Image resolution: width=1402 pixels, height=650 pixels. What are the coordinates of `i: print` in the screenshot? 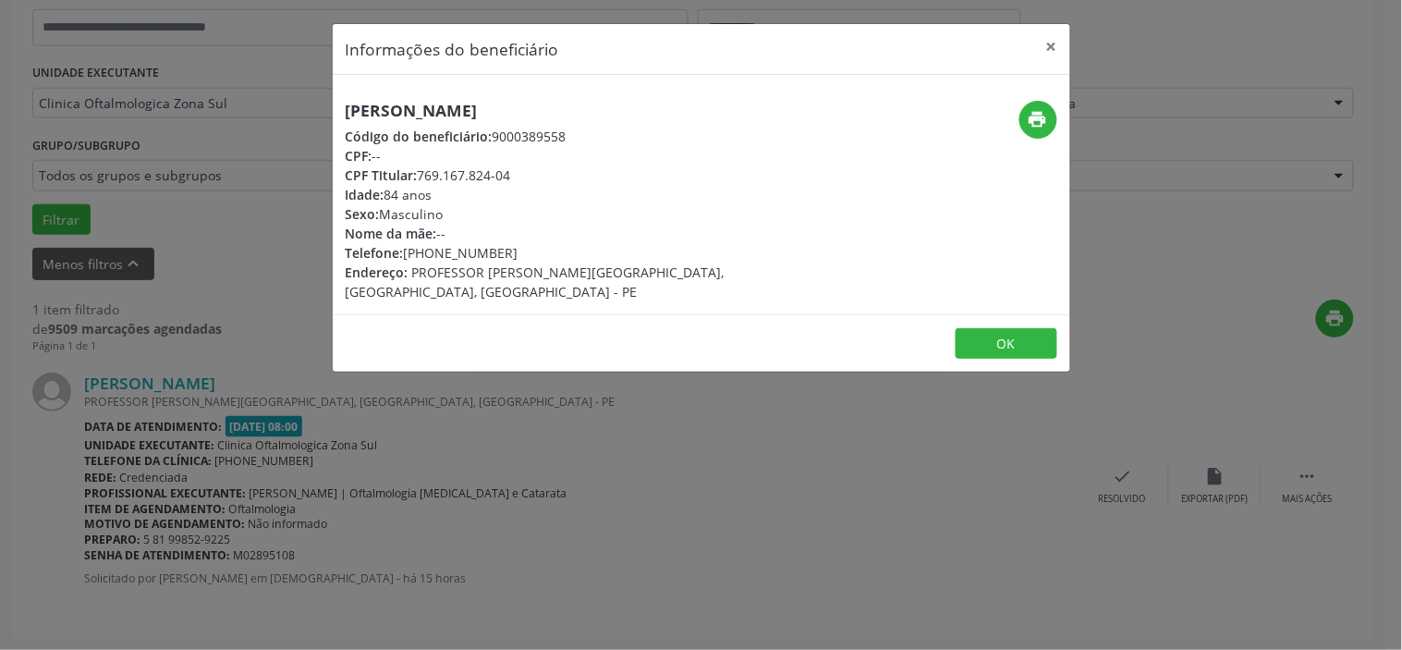 It's located at (1038, 119).